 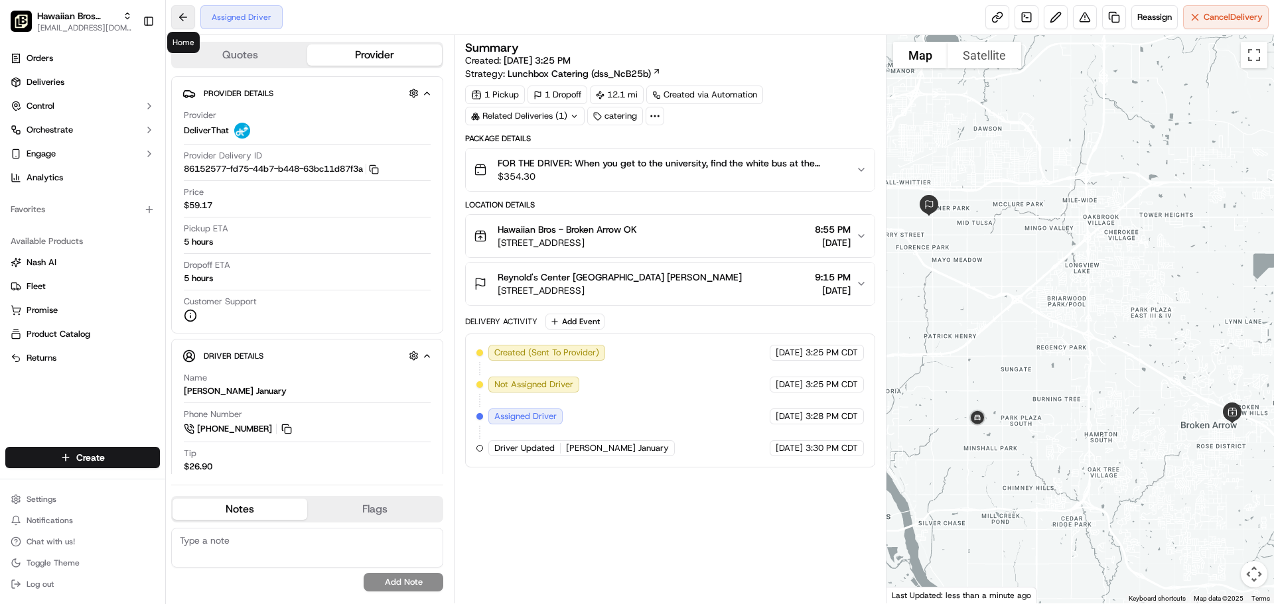 What do you see at coordinates (190, 454) in the screenshot?
I see `span: Tip` at bounding box center [190, 454].